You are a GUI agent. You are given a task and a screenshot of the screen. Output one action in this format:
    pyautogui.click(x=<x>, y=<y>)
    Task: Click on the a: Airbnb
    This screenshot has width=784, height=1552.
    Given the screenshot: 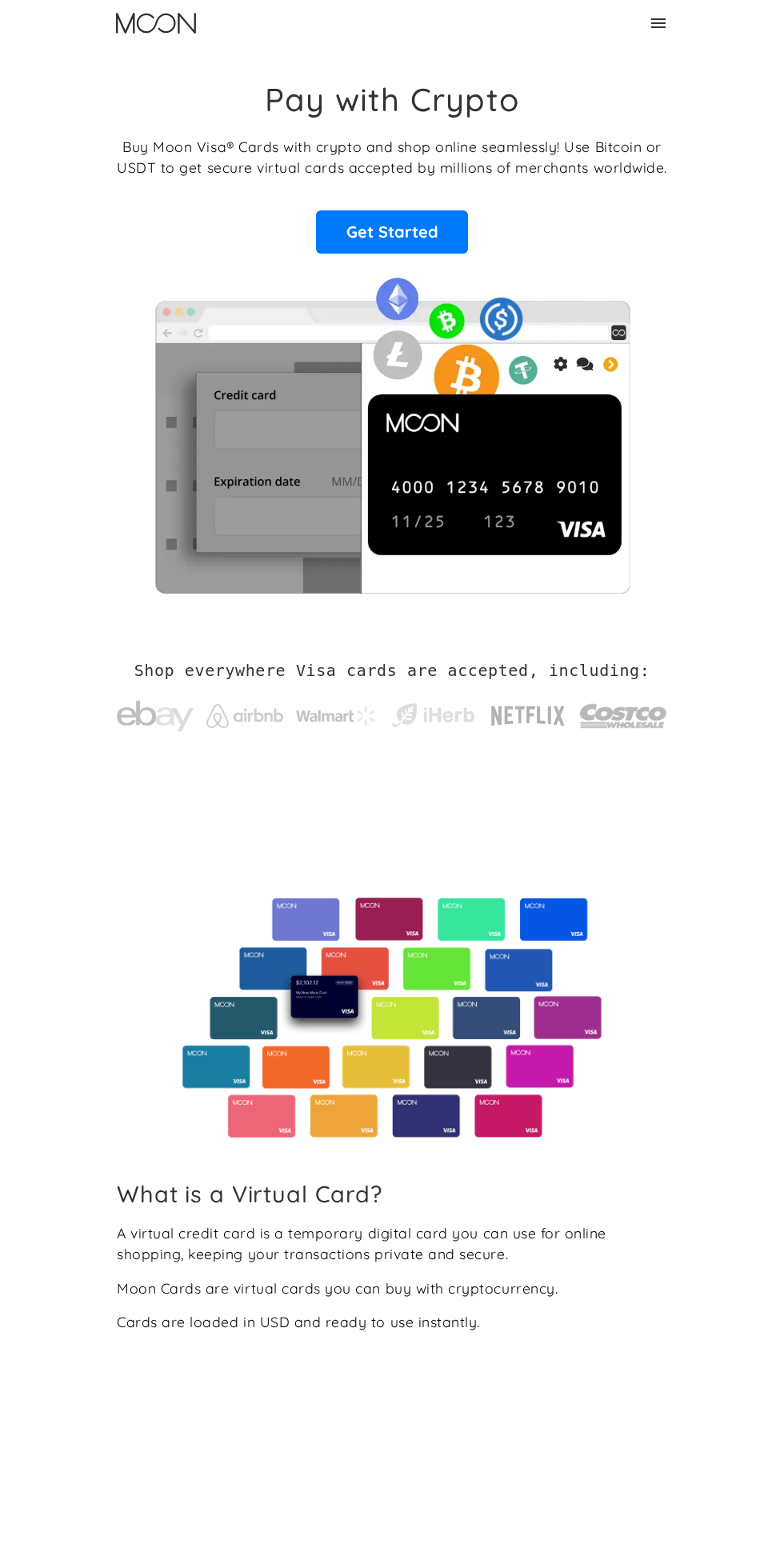 What is the action you would take?
    pyautogui.click(x=245, y=712)
    